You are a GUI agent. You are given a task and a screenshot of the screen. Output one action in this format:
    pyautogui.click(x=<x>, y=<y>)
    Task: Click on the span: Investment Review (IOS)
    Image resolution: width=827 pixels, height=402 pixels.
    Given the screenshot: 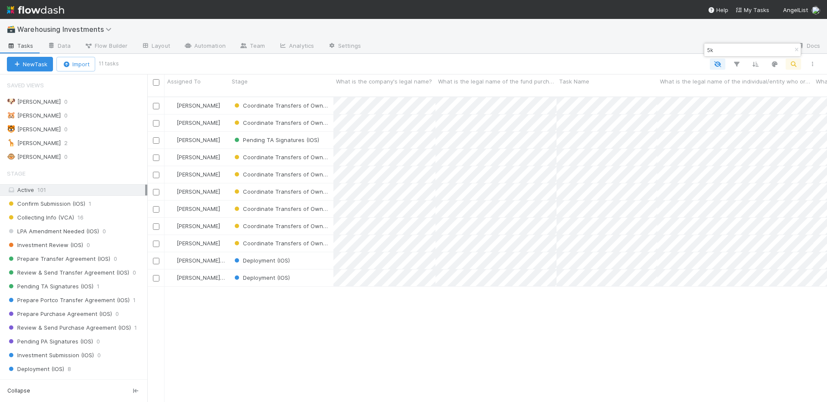 What is the action you would take?
    pyautogui.click(x=45, y=245)
    